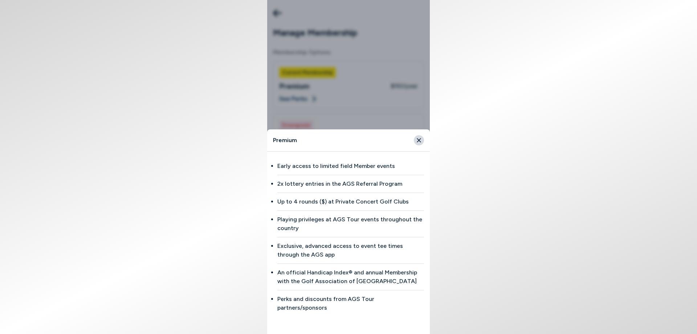  Describe the element at coordinates (351, 303) in the screenshot. I see `div: Perks and discounts from AGS Tour partners/sponsors` at that location.